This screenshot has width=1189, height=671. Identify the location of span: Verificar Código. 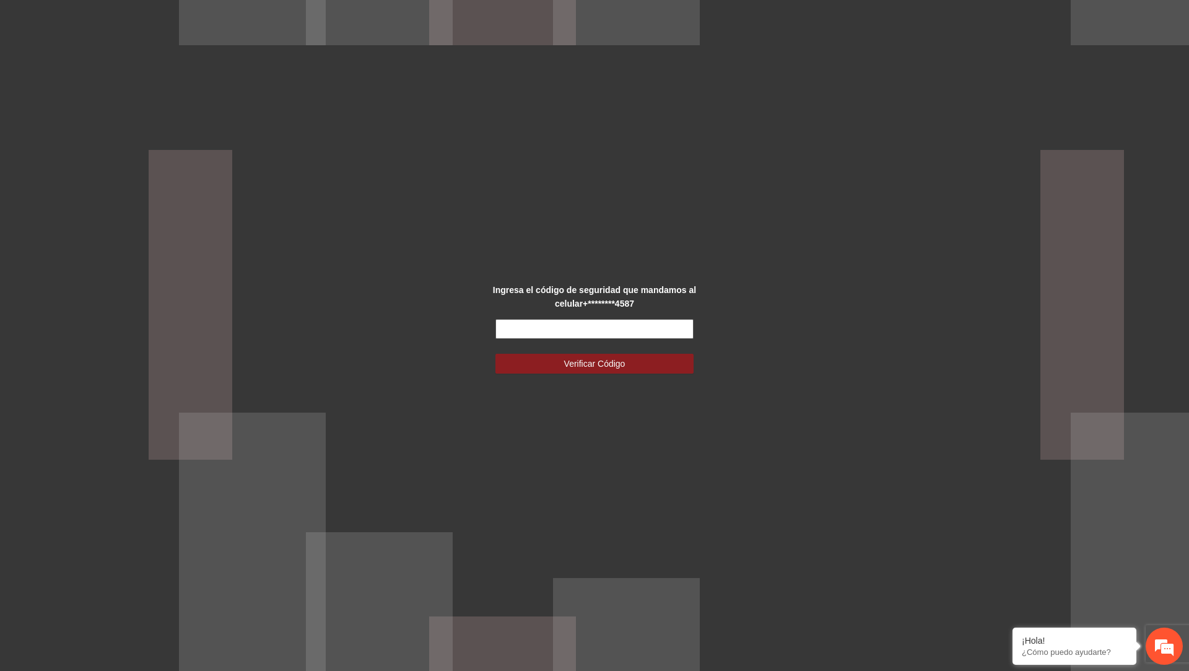
(595, 364).